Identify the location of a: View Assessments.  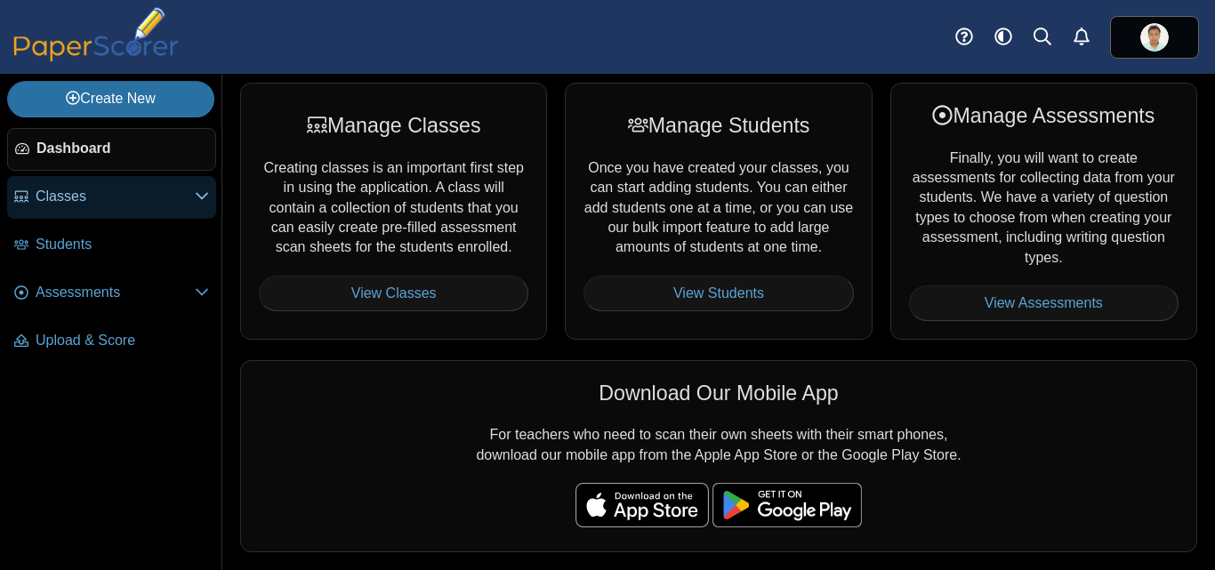
(1043, 303).